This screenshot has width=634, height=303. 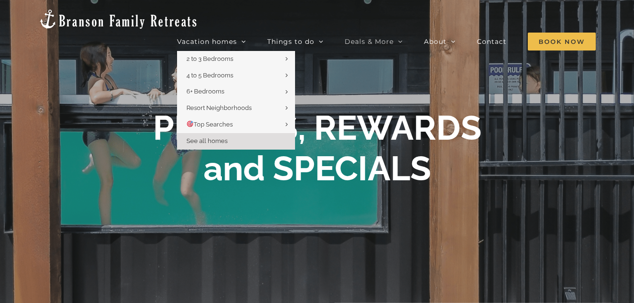 I want to click on a: About, so click(x=440, y=42).